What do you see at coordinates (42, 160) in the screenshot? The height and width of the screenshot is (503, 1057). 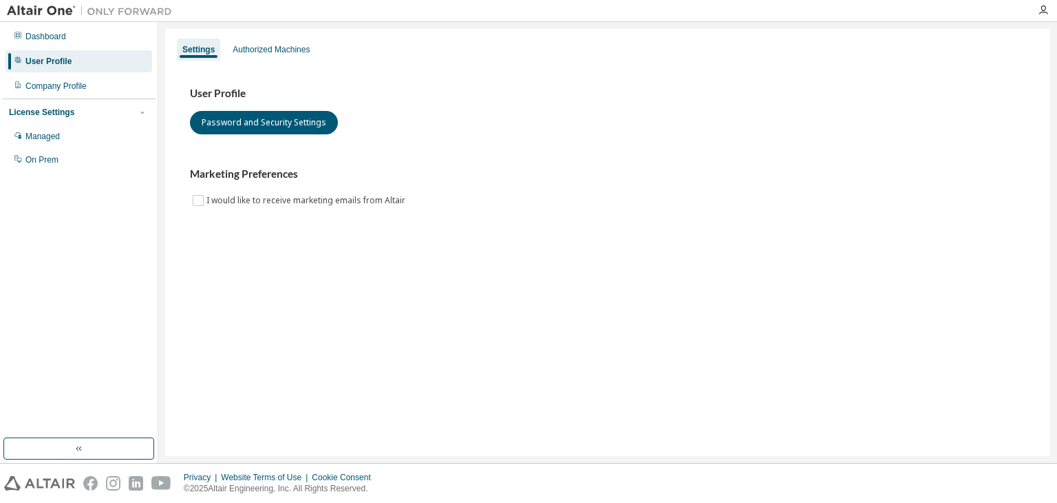 I see `div: On Prem` at bounding box center [42, 160].